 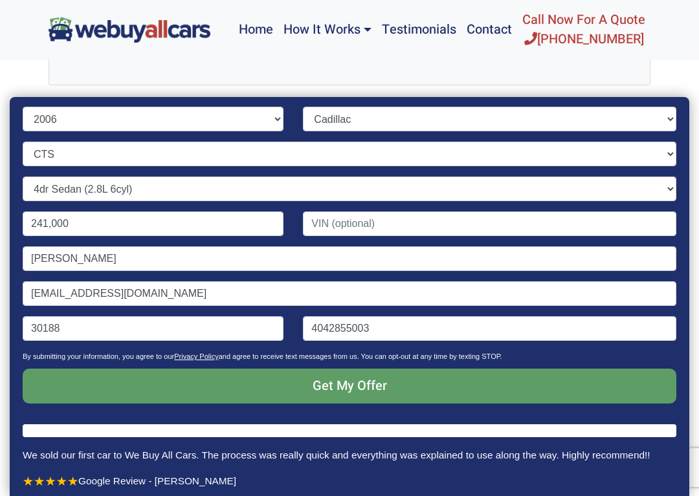 What do you see at coordinates (153, 329) in the screenshot?
I see `input: Zip code` at bounding box center [153, 329].